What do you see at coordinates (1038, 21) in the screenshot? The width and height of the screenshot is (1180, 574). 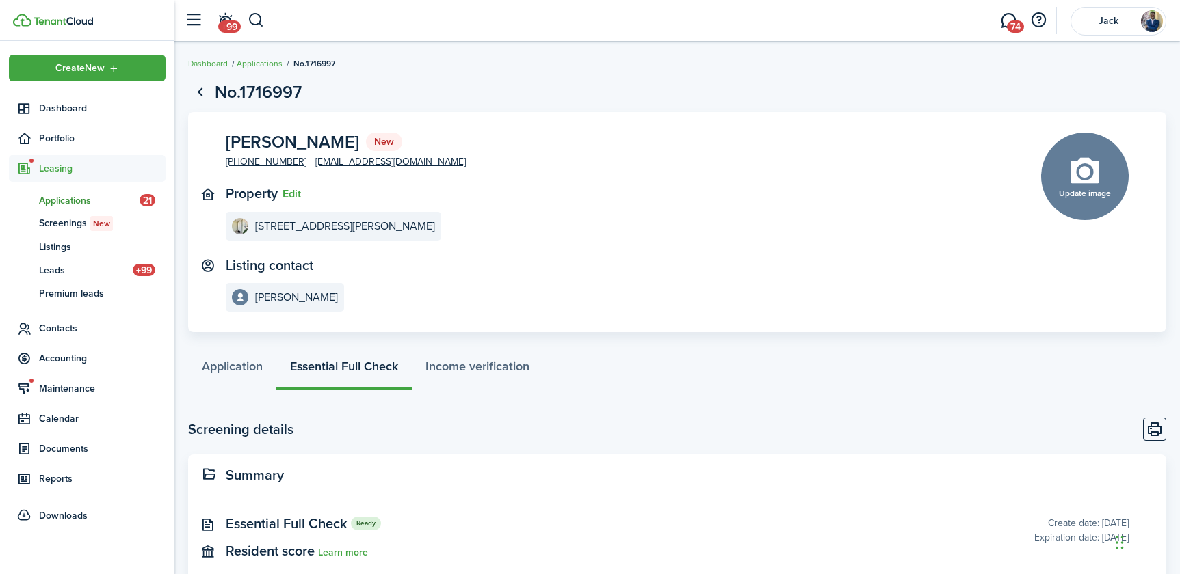 I see `button: Open resource center` at bounding box center [1038, 21].